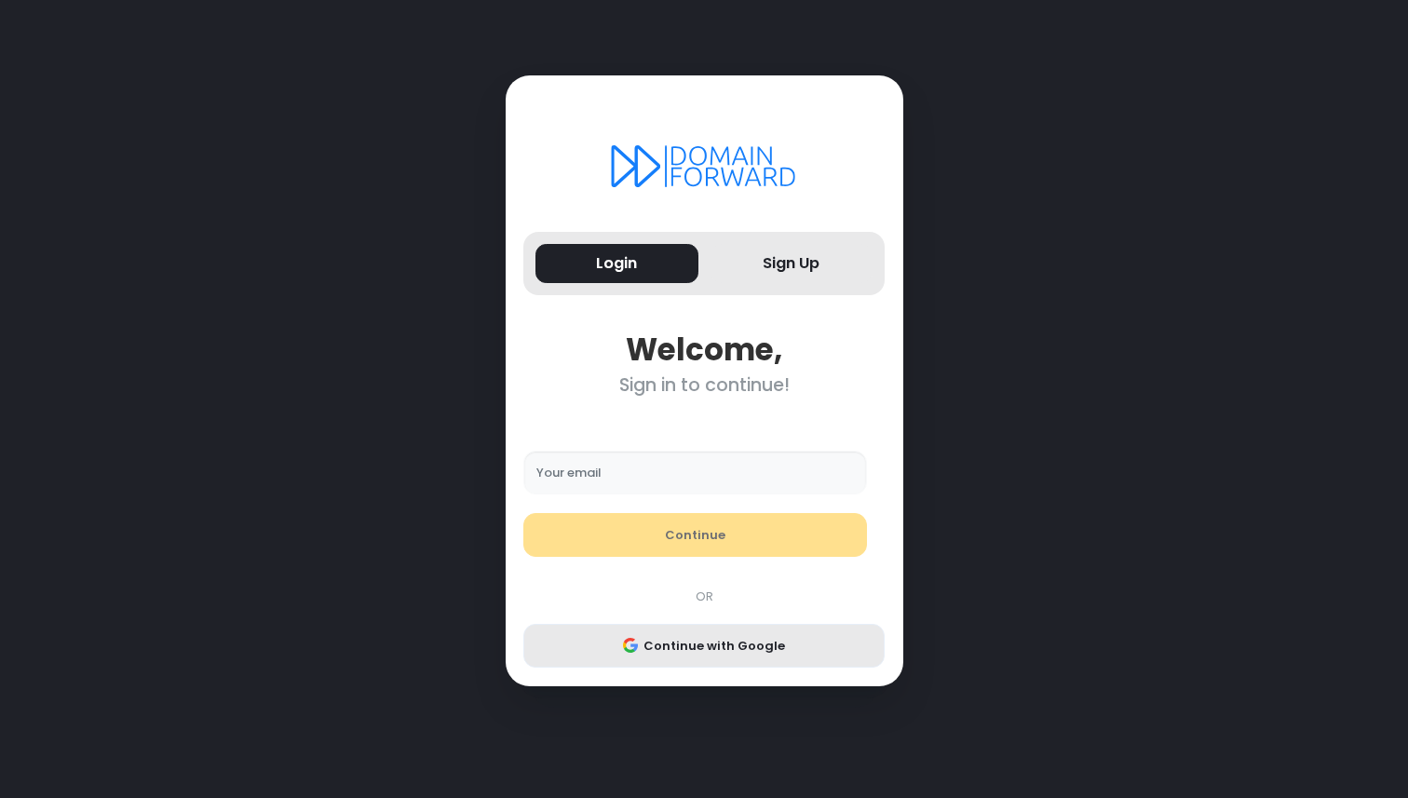 This screenshot has height=798, width=1408. What do you see at coordinates (704, 646) in the screenshot?
I see `button: Continue with Google` at bounding box center [704, 646].